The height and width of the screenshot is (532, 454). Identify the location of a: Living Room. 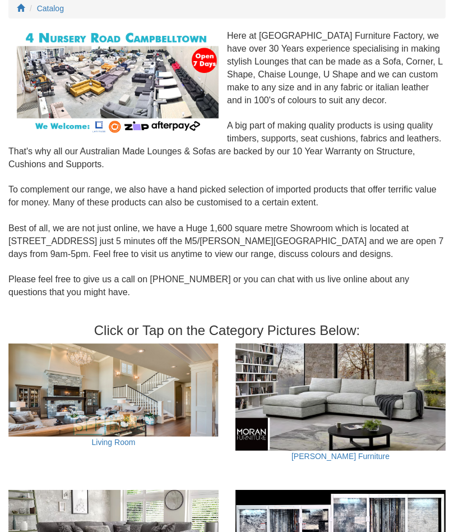
(114, 442).